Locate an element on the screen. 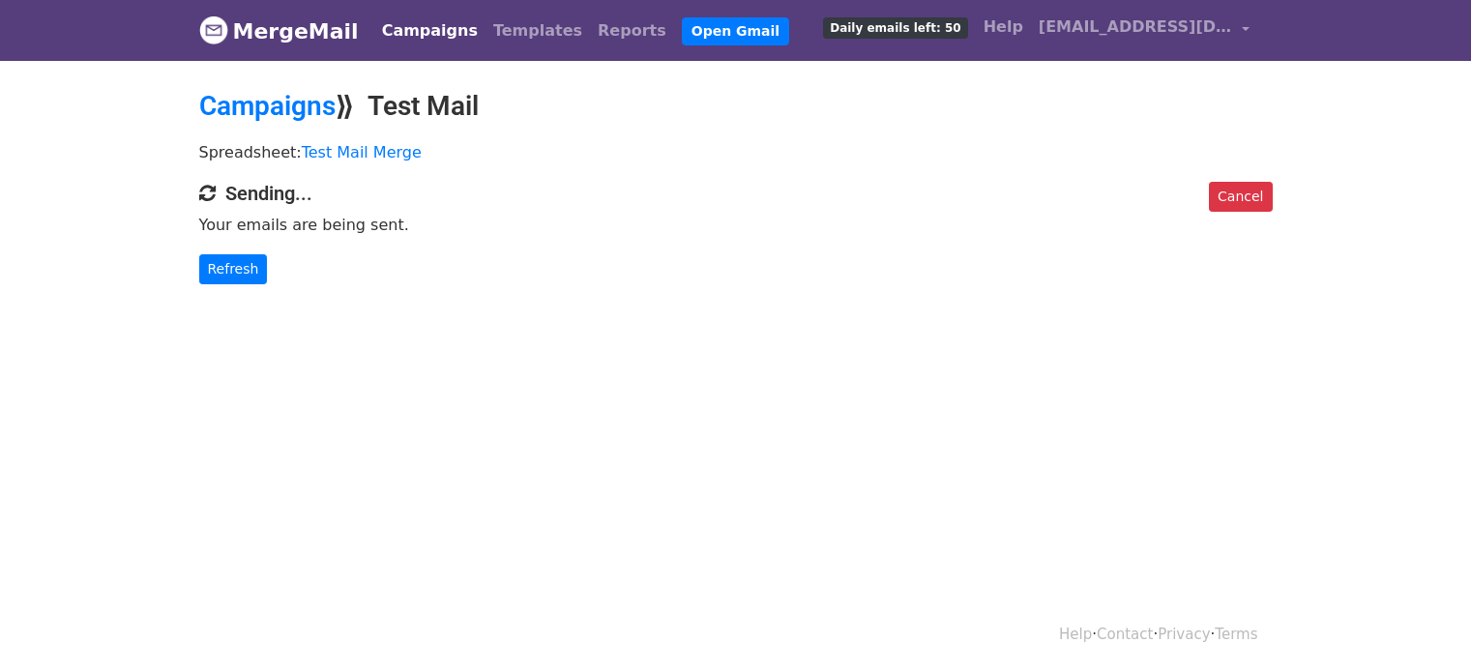  a: Reports is located at coordinates (632, 31).